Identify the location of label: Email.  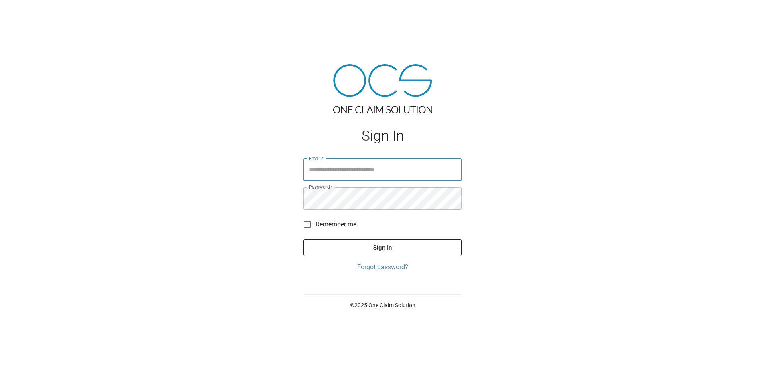
(316, 158).